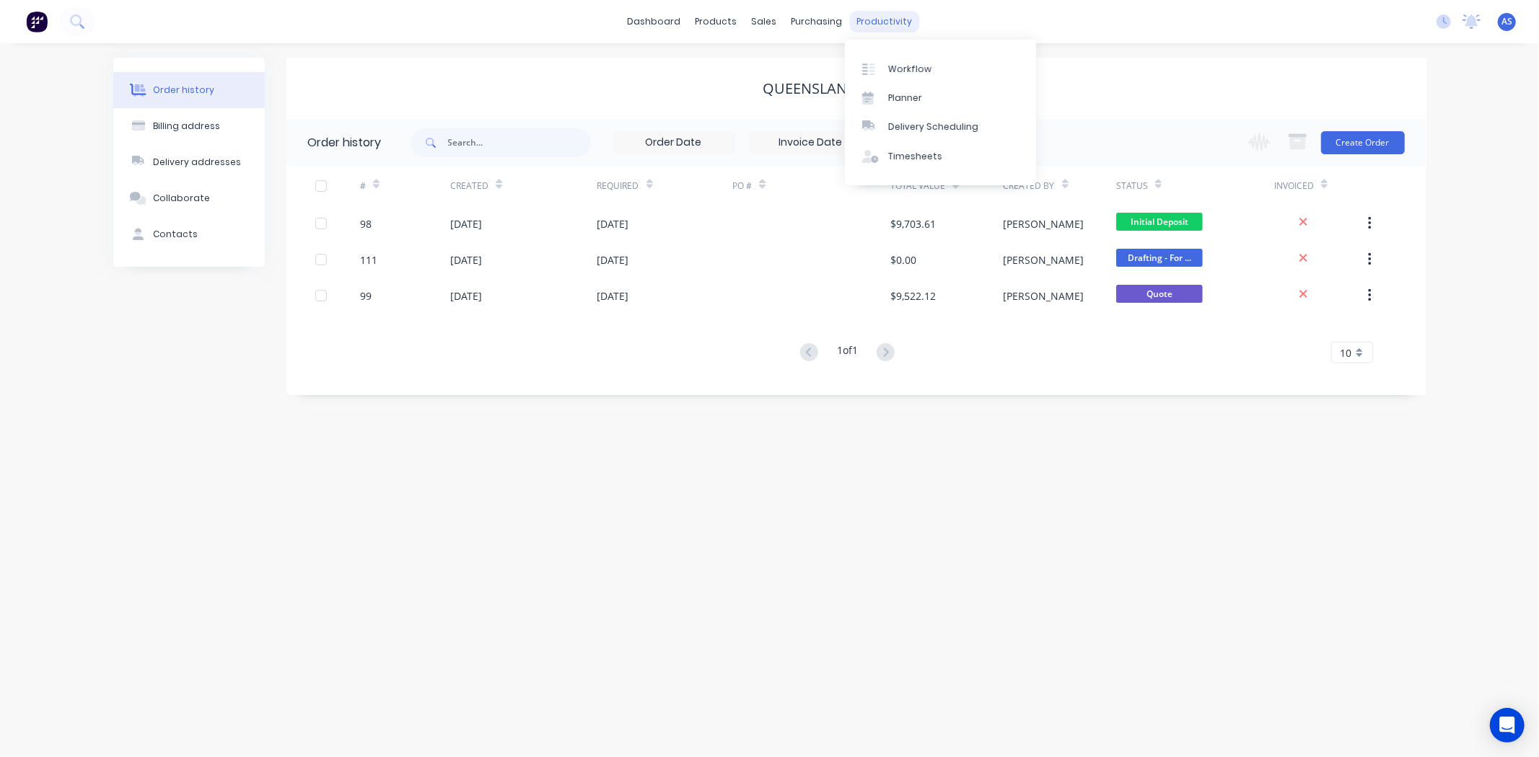 The height and width of the screenshot is (757, 1539). Describe the element at coordinates (189, 234) in the screenshot. I see `button: Contacts` at that location.